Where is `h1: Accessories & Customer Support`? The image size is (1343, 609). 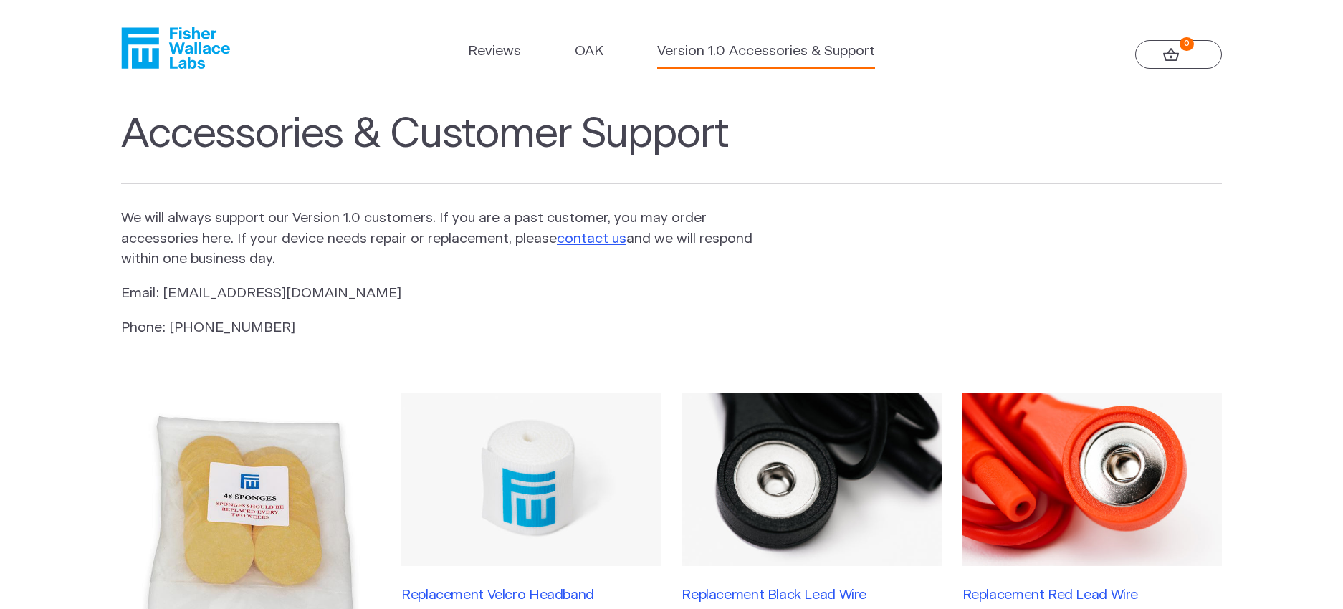 h1: Accessories & Customer Support is located at coordinates (672, 148).